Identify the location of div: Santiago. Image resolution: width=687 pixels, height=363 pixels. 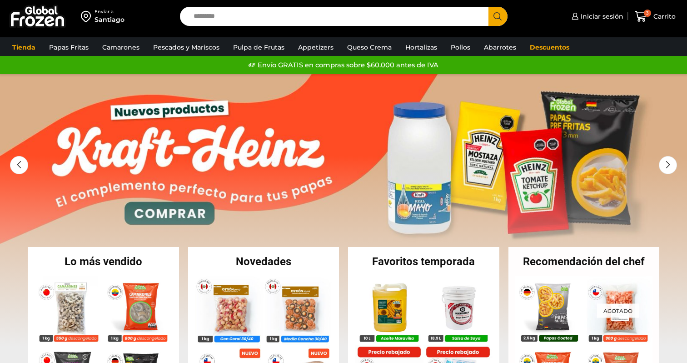
(110, 20).